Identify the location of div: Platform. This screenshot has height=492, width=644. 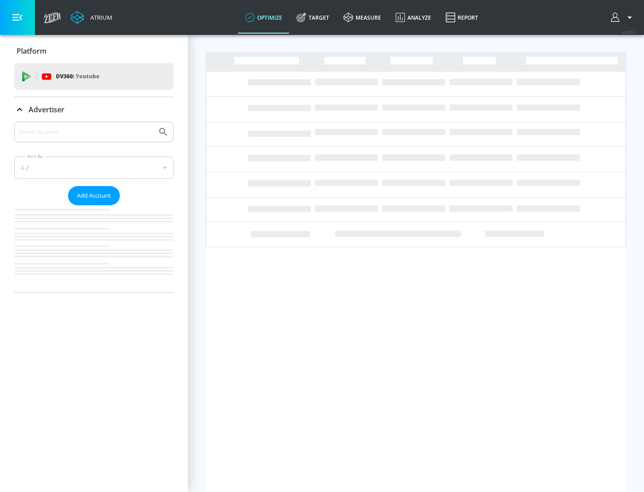
(94, 51).